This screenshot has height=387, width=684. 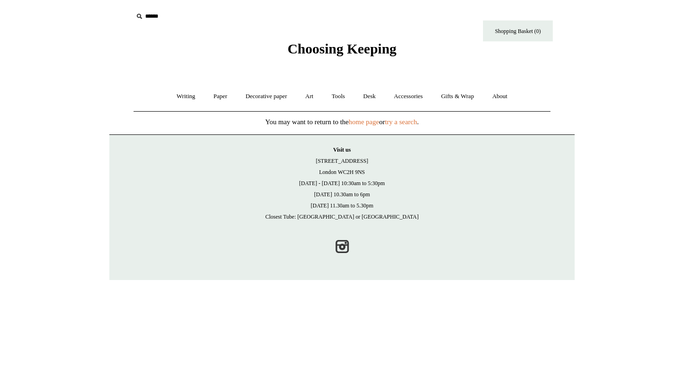 I want to click on p: You may want to return to the or ., so click(x=342, y=122).